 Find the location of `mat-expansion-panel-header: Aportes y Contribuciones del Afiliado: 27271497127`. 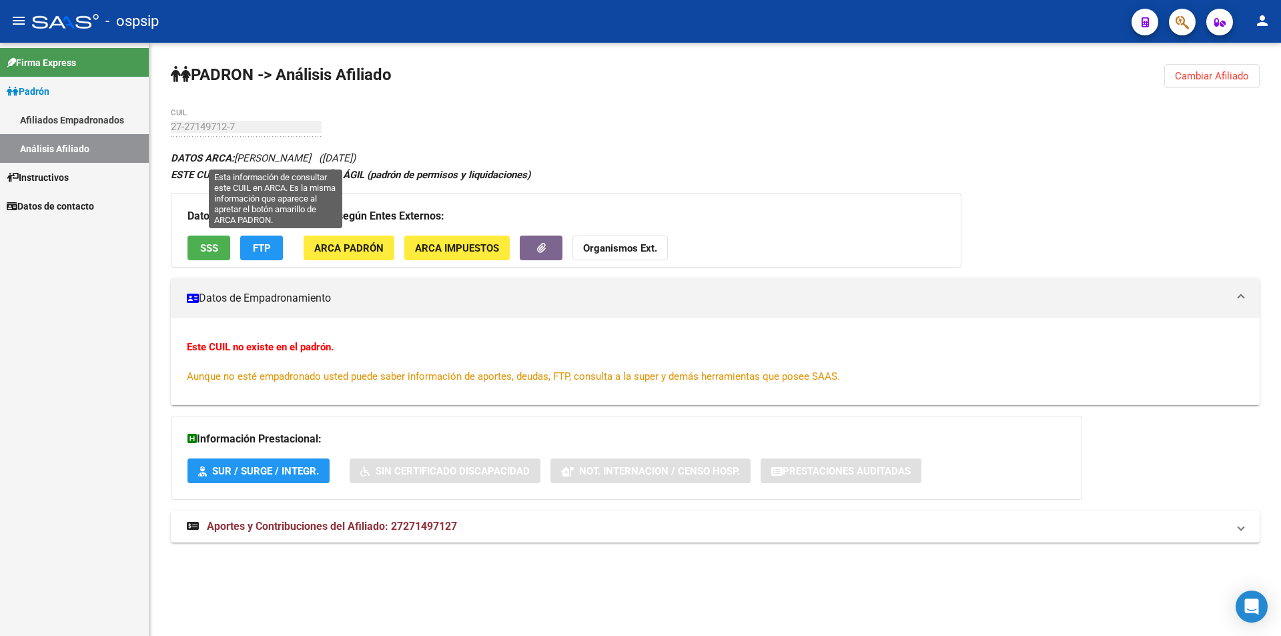

mat-expansion-panel-header: Aportes y Contribuciones del Afiliado: 27271497127 is located at coordinates (715, 526).